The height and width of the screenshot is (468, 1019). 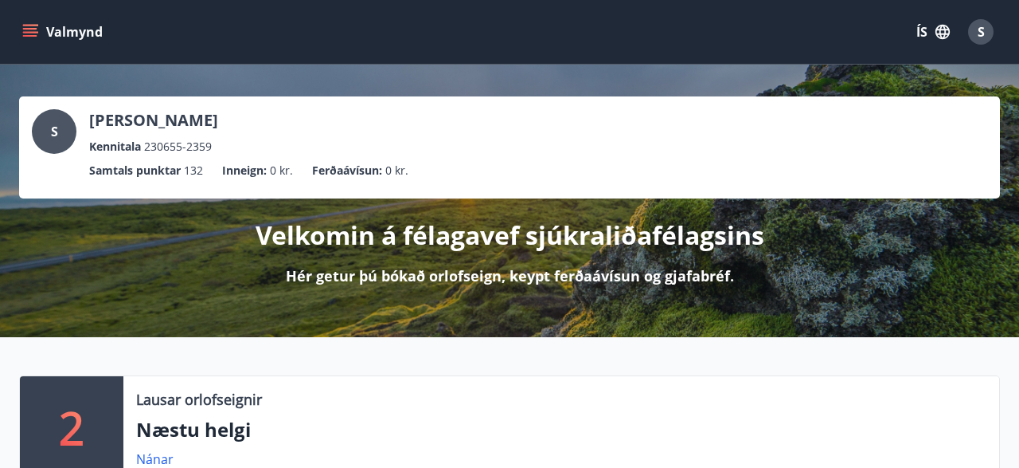 I want to click on button: ÍS, so click(x=933, y=32).